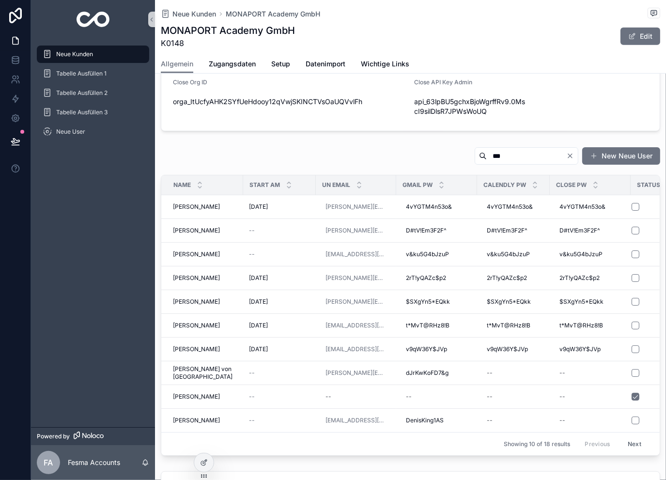  I want to click on p: Fesma Accounts, so click(94, 463).